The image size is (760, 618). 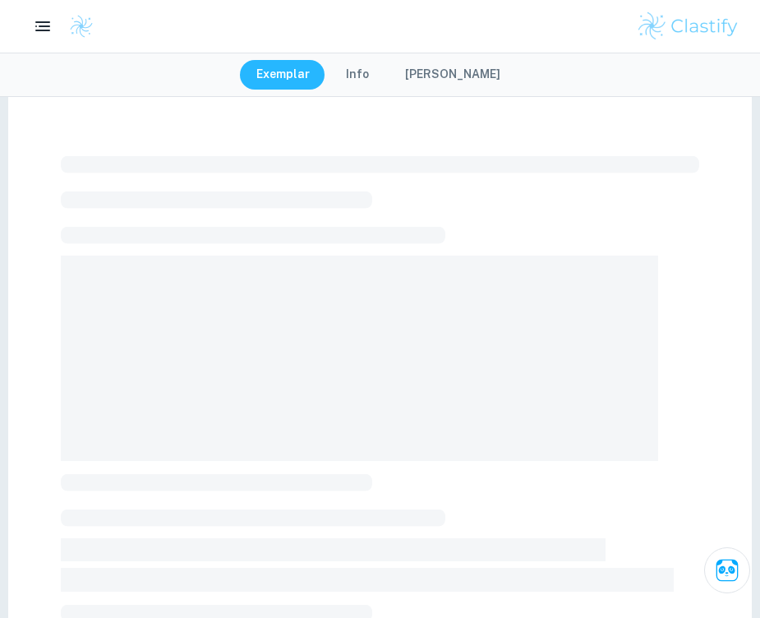 What do you see at coordinates (282, 75) in the screenshot?
I see `button: Exemplar` at bounding box center [282, 75].